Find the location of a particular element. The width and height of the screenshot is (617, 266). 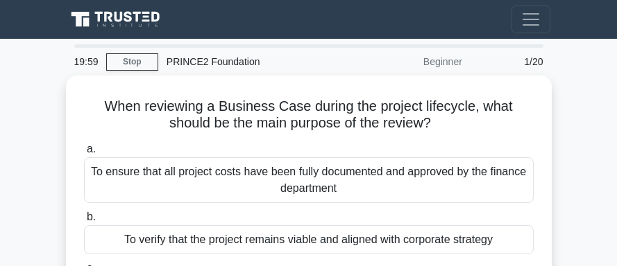

div: 1/20 is located at coordinates (511, 62).